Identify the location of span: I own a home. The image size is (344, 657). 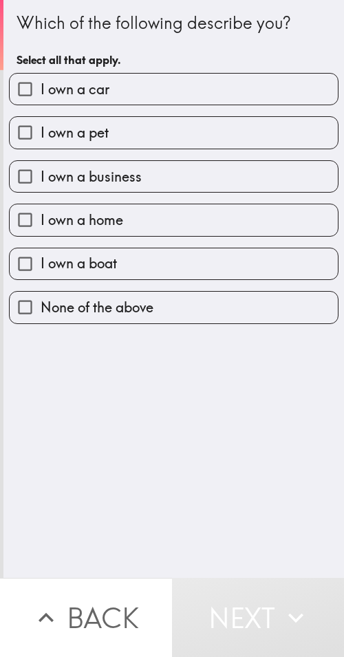
(82, 220).